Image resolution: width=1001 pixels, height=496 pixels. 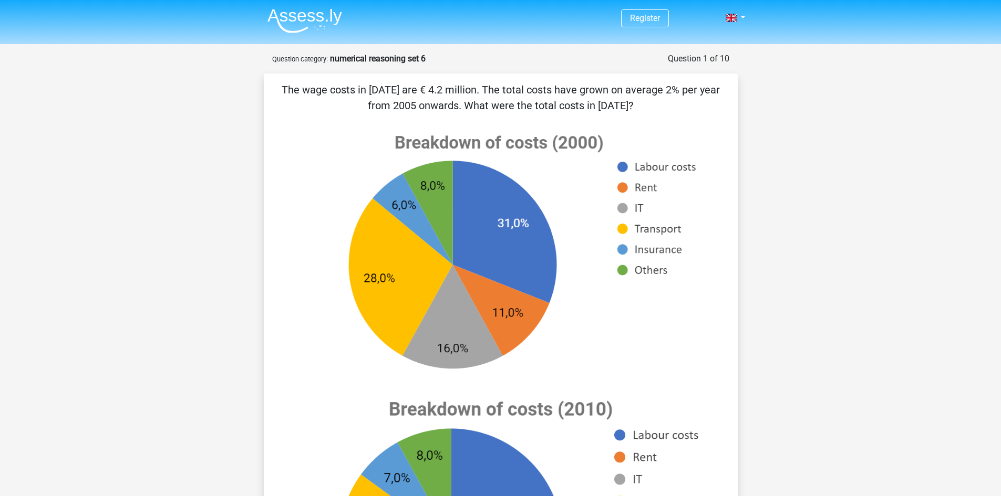 I want to click on small: Question category:, so click(x=300, y=59).